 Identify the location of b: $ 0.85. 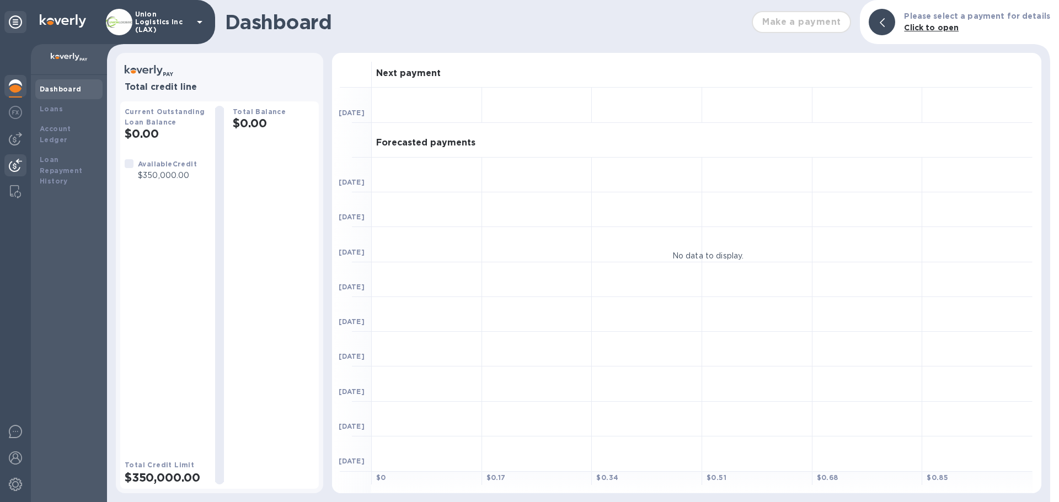
(937, 478).